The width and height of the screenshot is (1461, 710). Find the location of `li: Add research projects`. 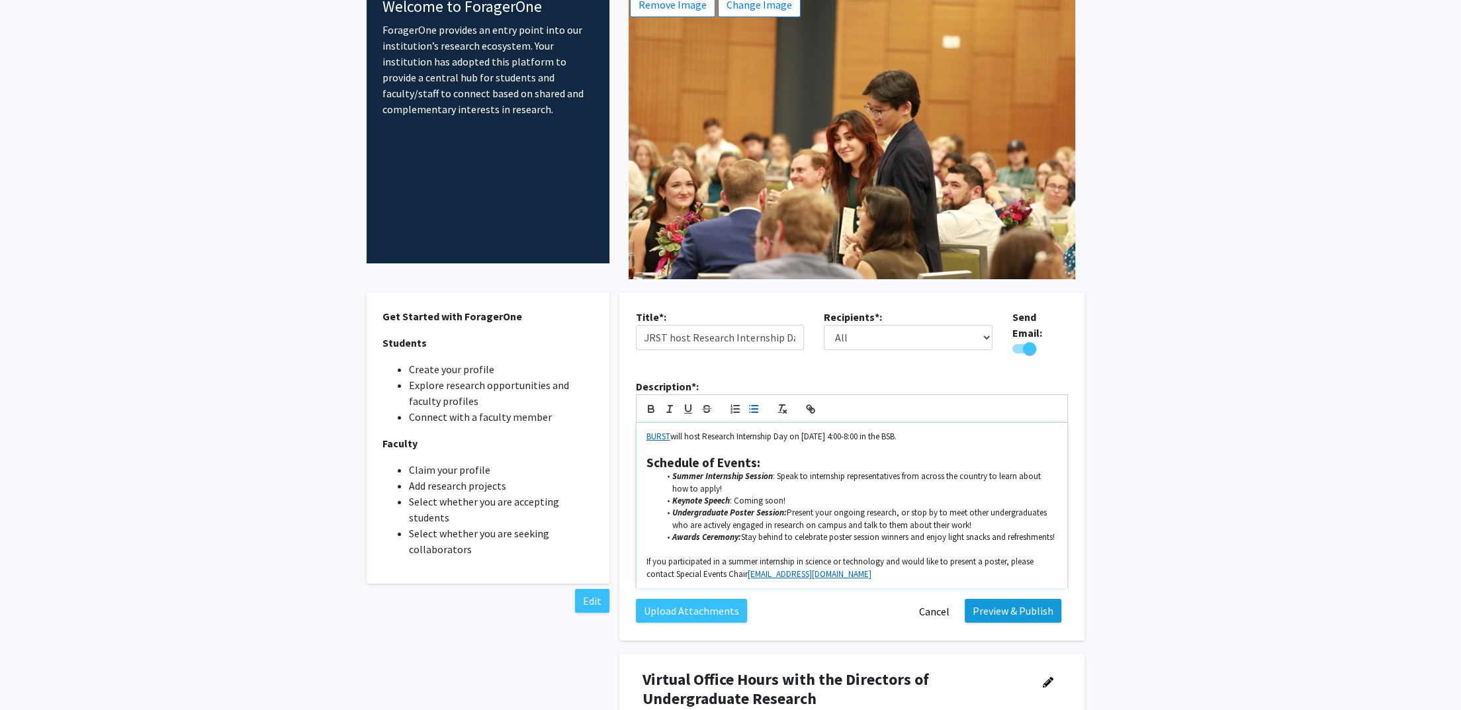

li: Add research projects is located at coordinates (501, 486).